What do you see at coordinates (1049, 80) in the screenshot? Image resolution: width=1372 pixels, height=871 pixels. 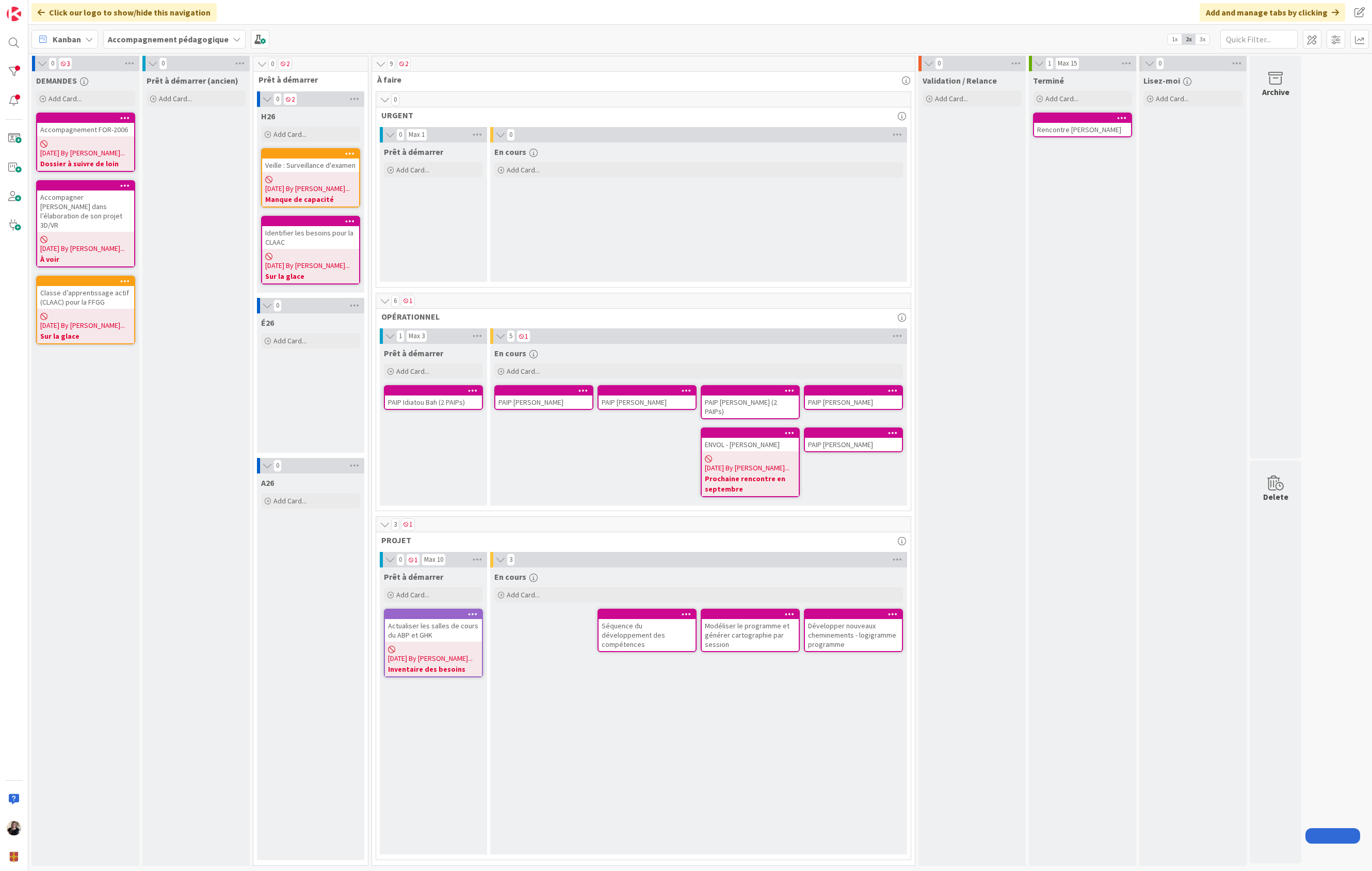 I see `span: Terminé` at bounding box center [1049, 80].